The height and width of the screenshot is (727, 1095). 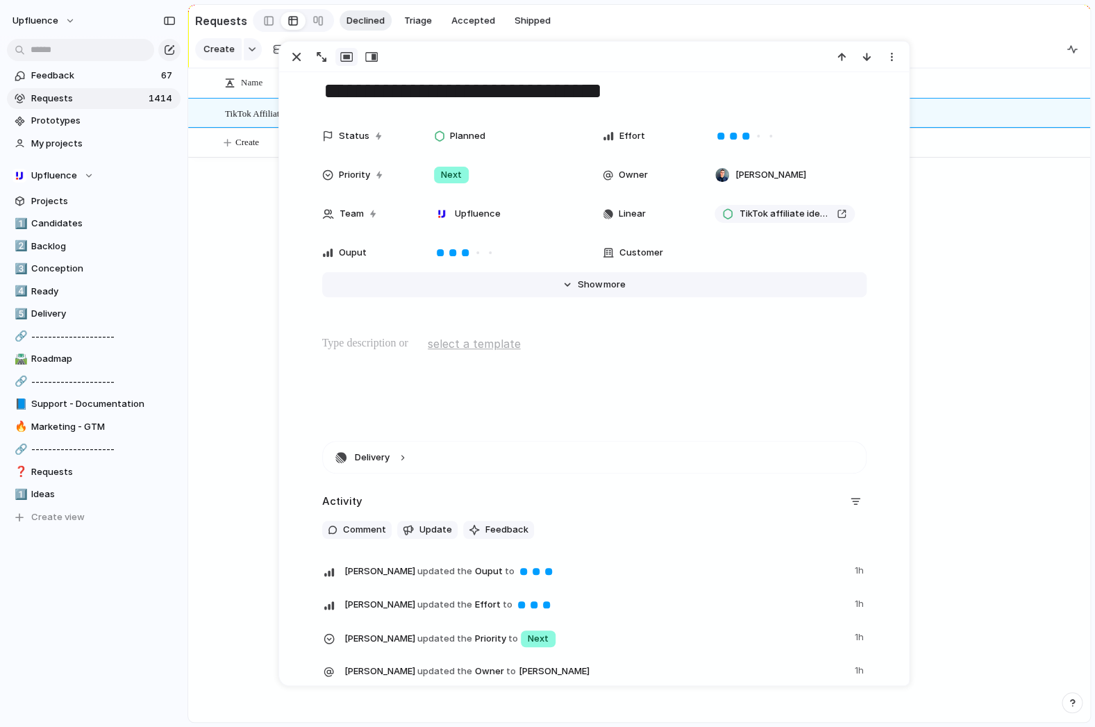 What do you see at coordinates (19, 314) in the screenshot?
I see `button: 5️⃣` at bounding box center [19, 314].